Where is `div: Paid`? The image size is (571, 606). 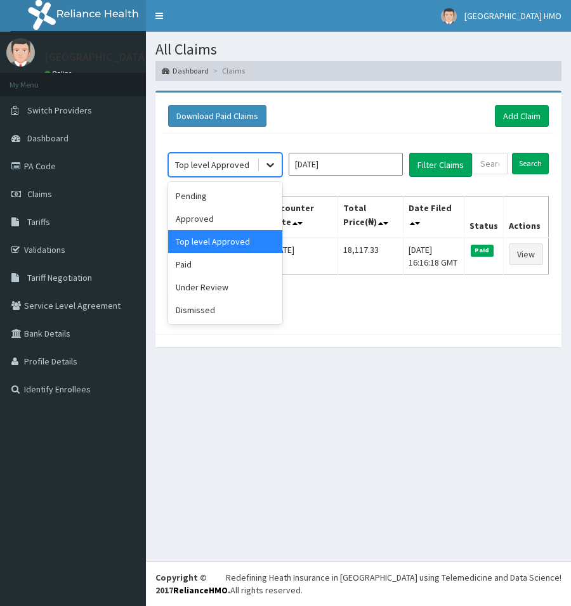 div: Paid is located at coordinates (225, 264).